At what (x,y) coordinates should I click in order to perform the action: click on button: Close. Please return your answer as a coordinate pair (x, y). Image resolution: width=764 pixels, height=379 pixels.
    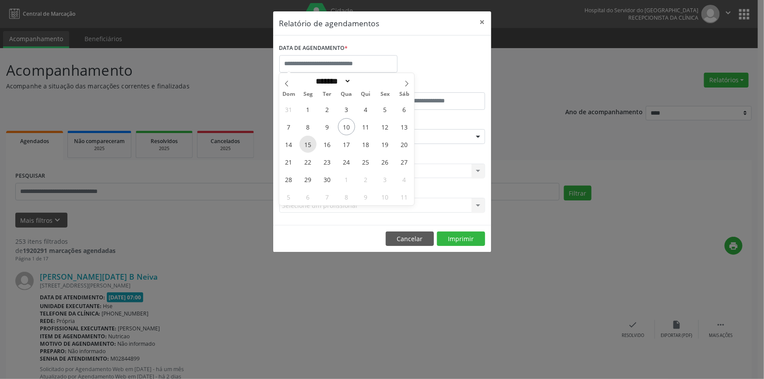
    Looking at the image, I should click on (483, 22).